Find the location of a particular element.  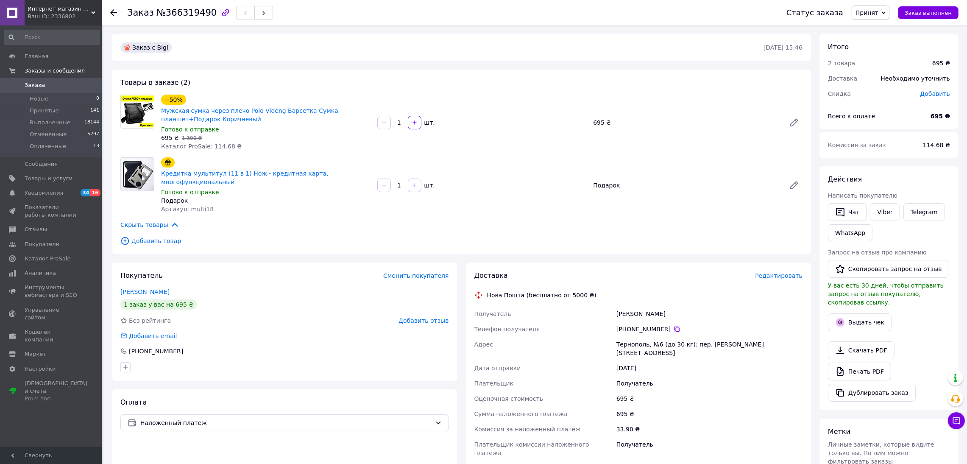

a: Печать PDF is located at coordinates (859, 371).